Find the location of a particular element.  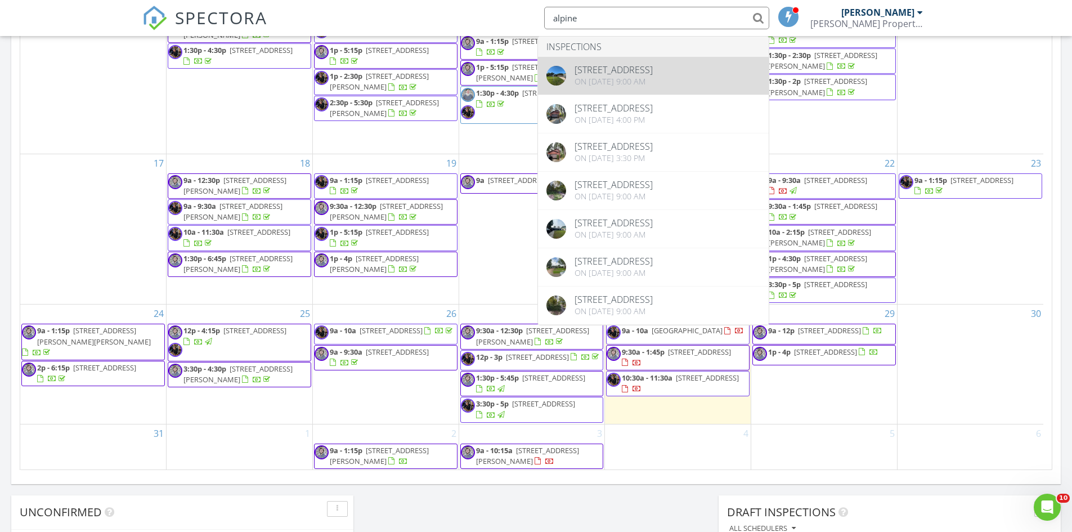

a: Go to August 26, 2025 is located at coordinates (451, 313).